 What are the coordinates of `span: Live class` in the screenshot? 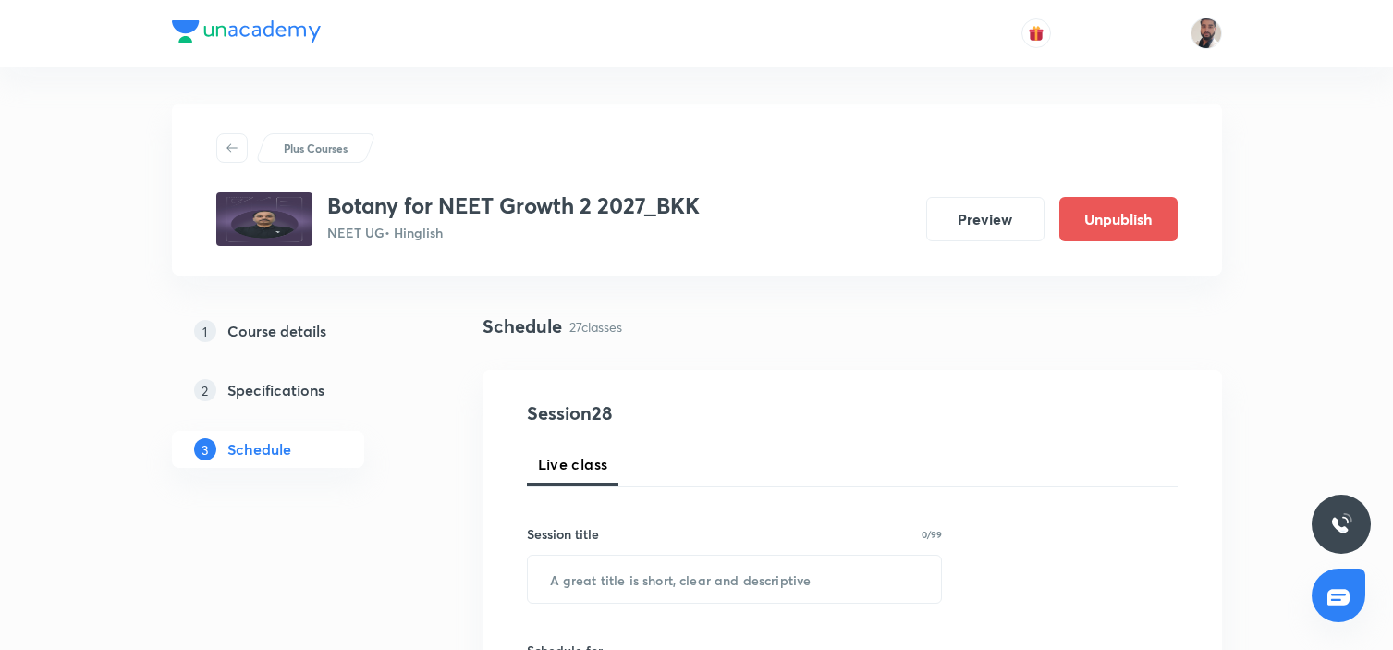 It's located at (573, 464).